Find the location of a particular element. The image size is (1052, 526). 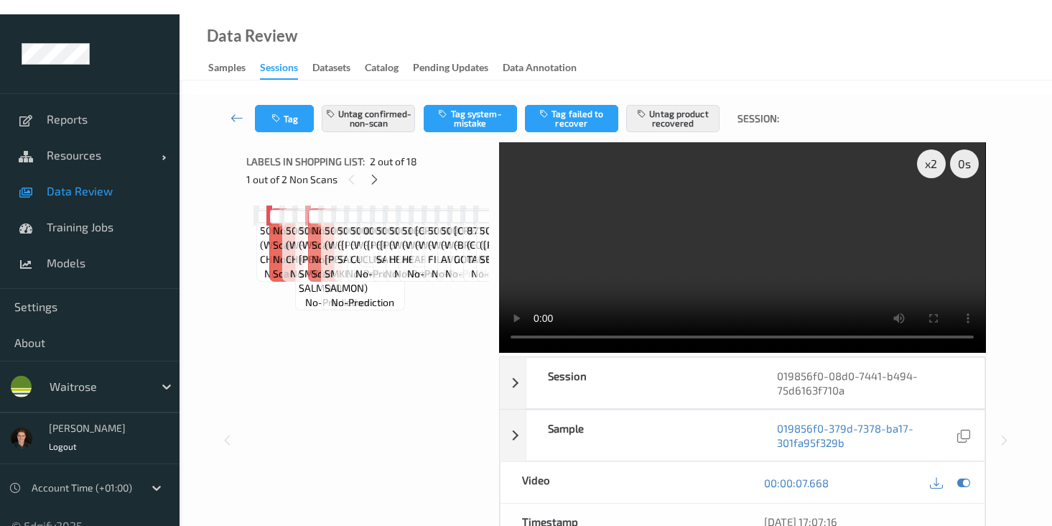

a: Samples is located at coordinates (234, 68).